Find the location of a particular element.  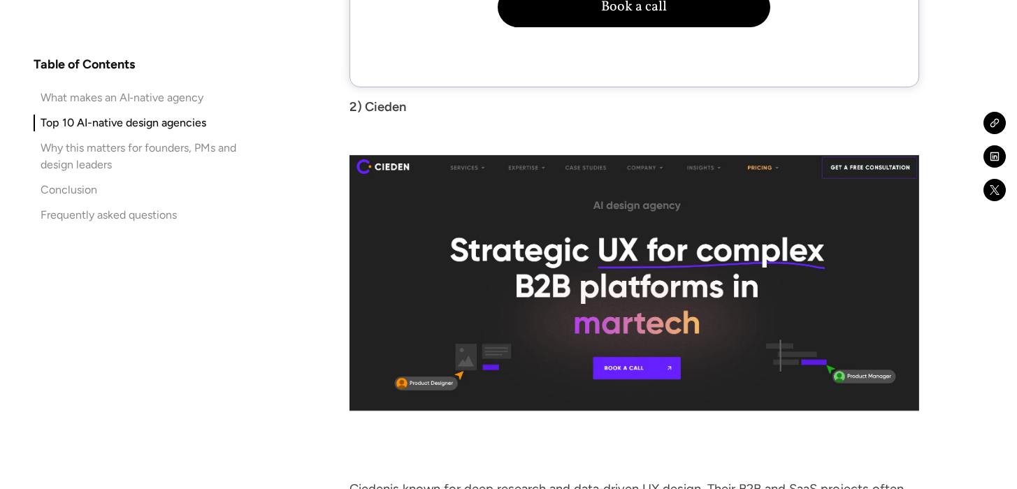

div: ‍Why this matters for founders, PMs and design leaders is located at coordinates (147, 156).